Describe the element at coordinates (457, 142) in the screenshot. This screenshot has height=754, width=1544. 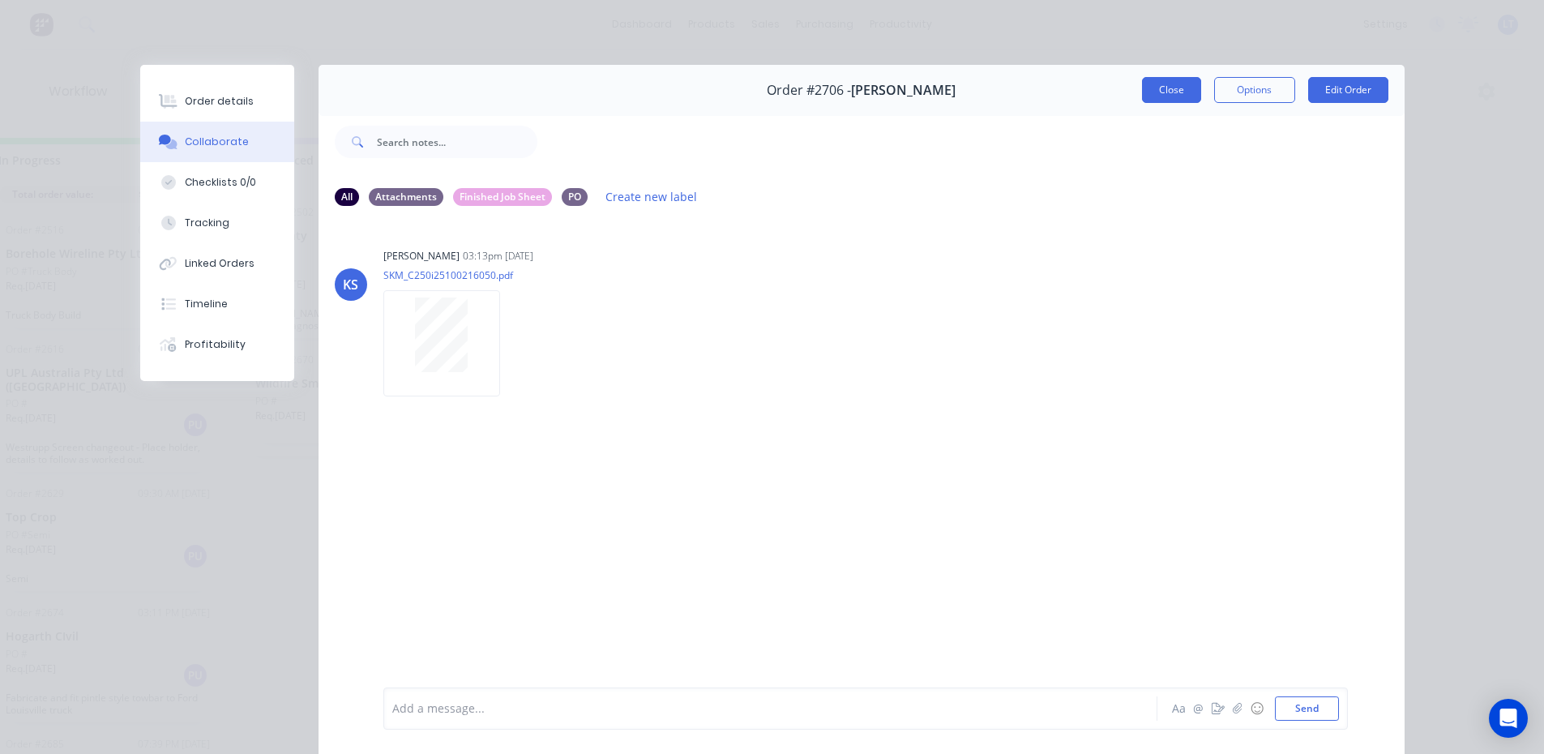
I see `input: Search notes...` at that location.